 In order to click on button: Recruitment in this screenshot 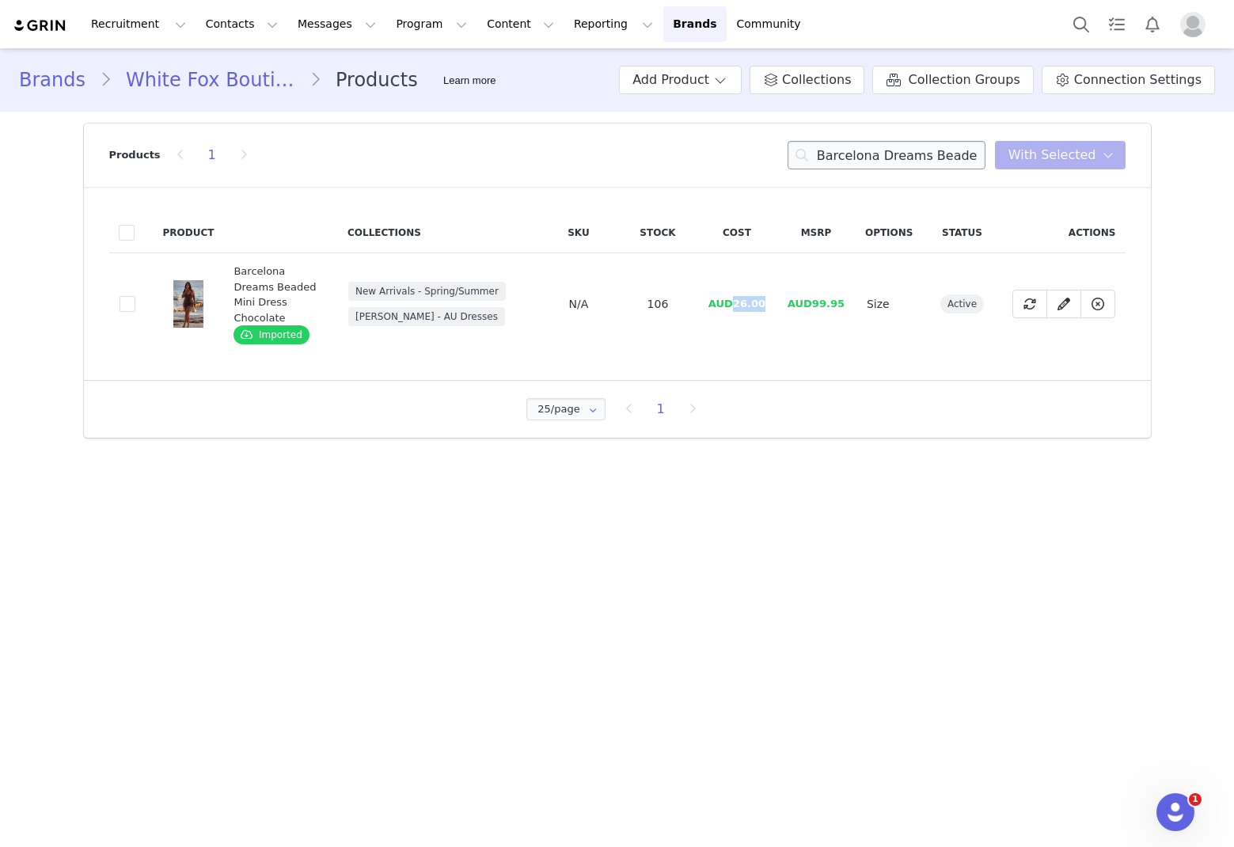, I will do `click(139, 24)`.